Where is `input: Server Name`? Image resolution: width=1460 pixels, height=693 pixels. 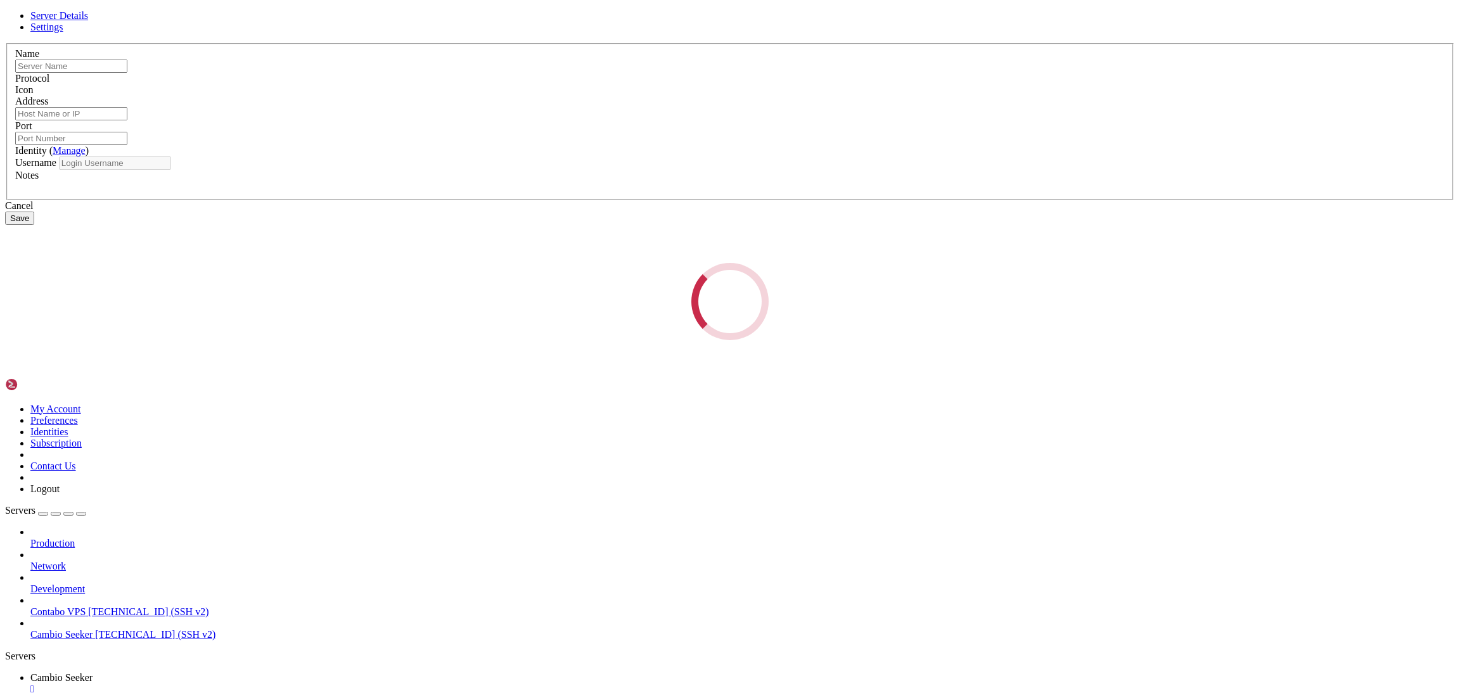
input: Server Name is located at coordinates (71, 66).